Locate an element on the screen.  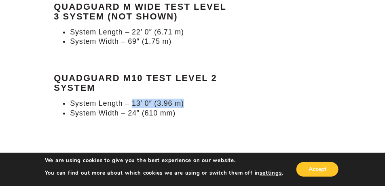
li: System Length – 13’ 0″ (3.96 m) is located at coordinates (152, 103).